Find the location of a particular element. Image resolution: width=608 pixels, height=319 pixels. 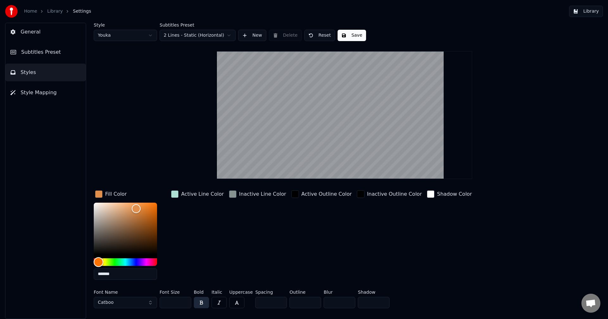

div: Inactive Outline Color is located at coordinates (394, 194).